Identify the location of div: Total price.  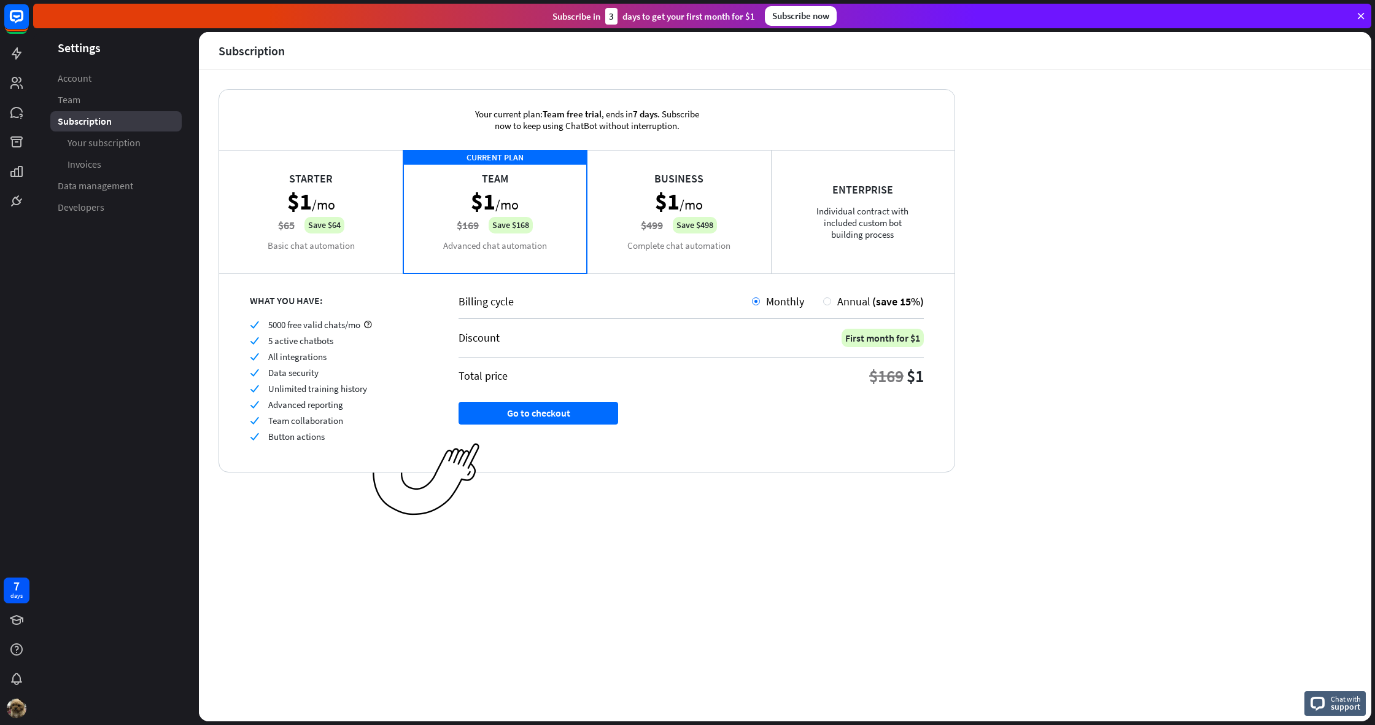
(483, 375).